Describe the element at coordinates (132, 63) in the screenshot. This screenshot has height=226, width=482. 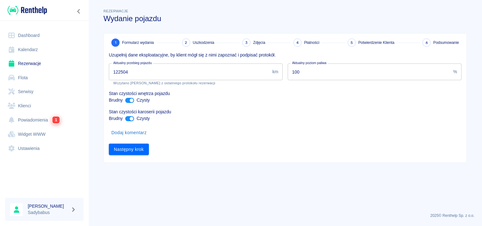
I see `label: Aktualny przebieg pojazdu` at that location.